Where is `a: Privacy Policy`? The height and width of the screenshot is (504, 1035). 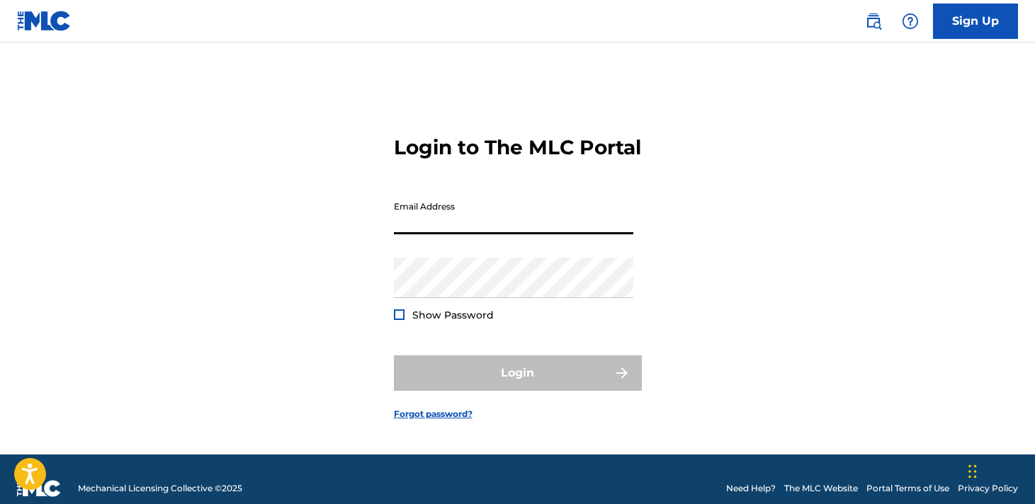
a: Privacy Policy is located at coordinates (988, 489).